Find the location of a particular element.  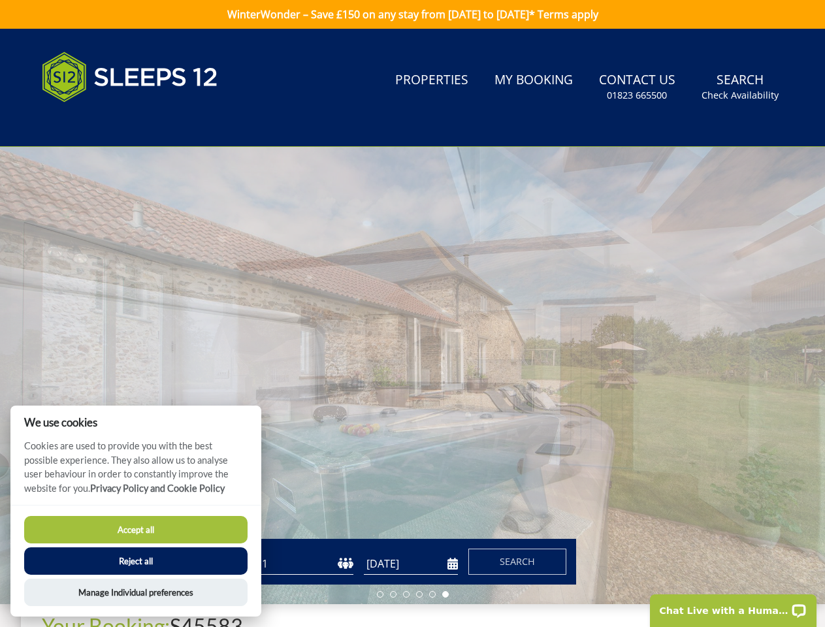

button: Reject all is located at coordinates (136, 561).